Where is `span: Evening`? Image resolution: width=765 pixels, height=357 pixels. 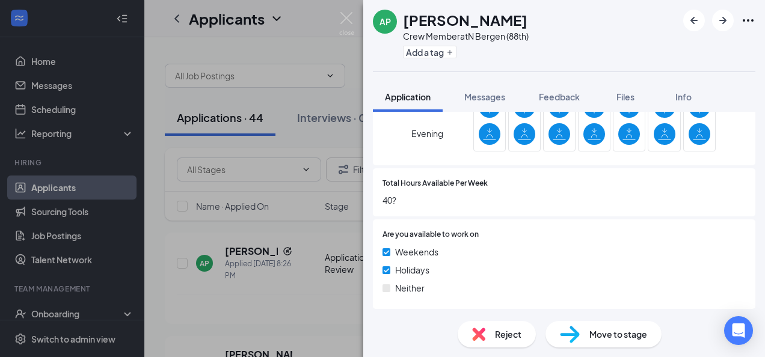 span: Evening is located at coordinates (427, 134).